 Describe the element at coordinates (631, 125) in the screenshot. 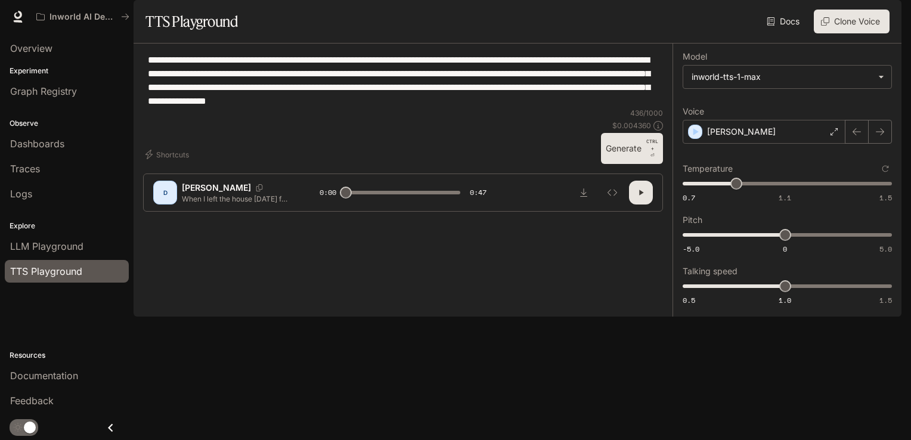

I see `p: $ 0.004360` at that location.